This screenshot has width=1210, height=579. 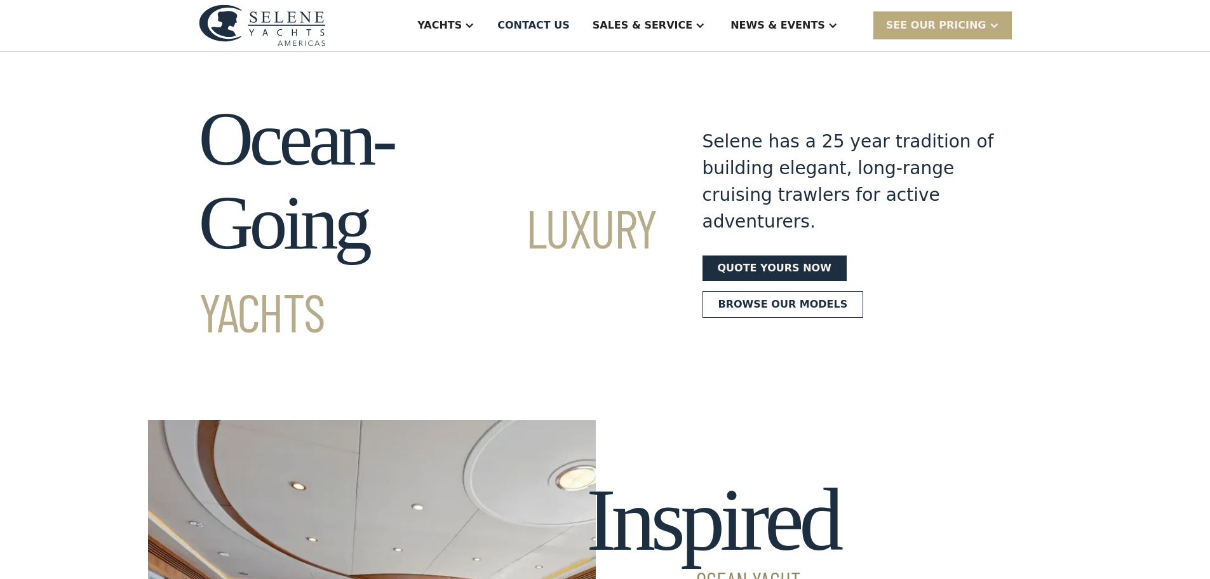 What do you see at coordinates (774, 268) in the screenshot?
I see `a: Quote yours now` at bounding box center [774, 268].